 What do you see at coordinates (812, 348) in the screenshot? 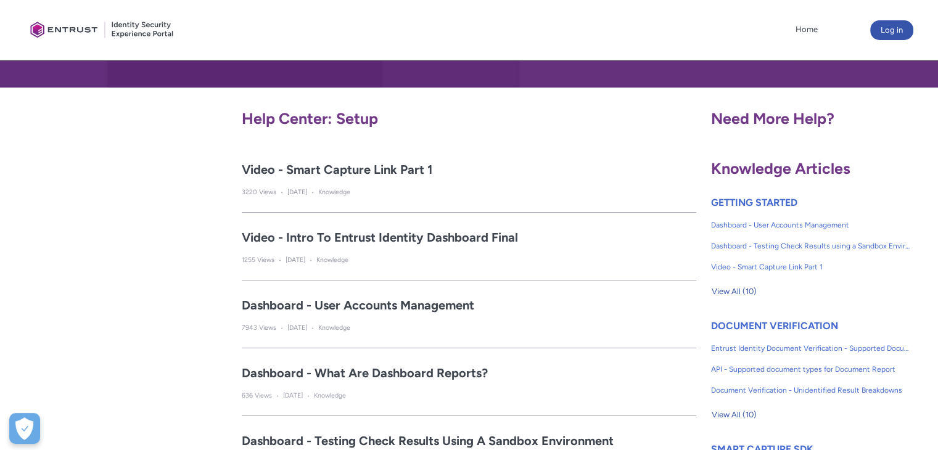
I see `a: Entrust Identity Document Verification - Supported Document type and size` at bounding box center [812, 348].